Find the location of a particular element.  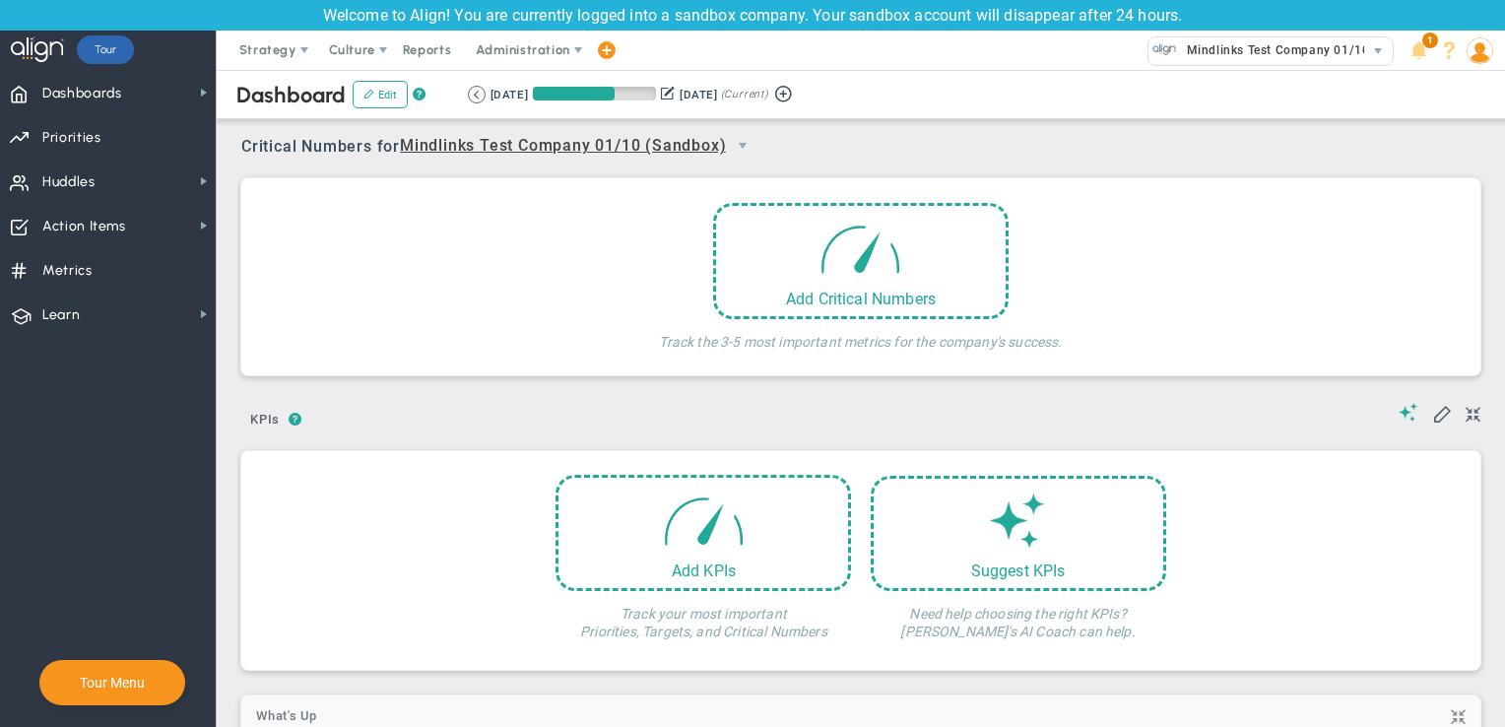

span: Dashboard is located at coordinates (291, 95).